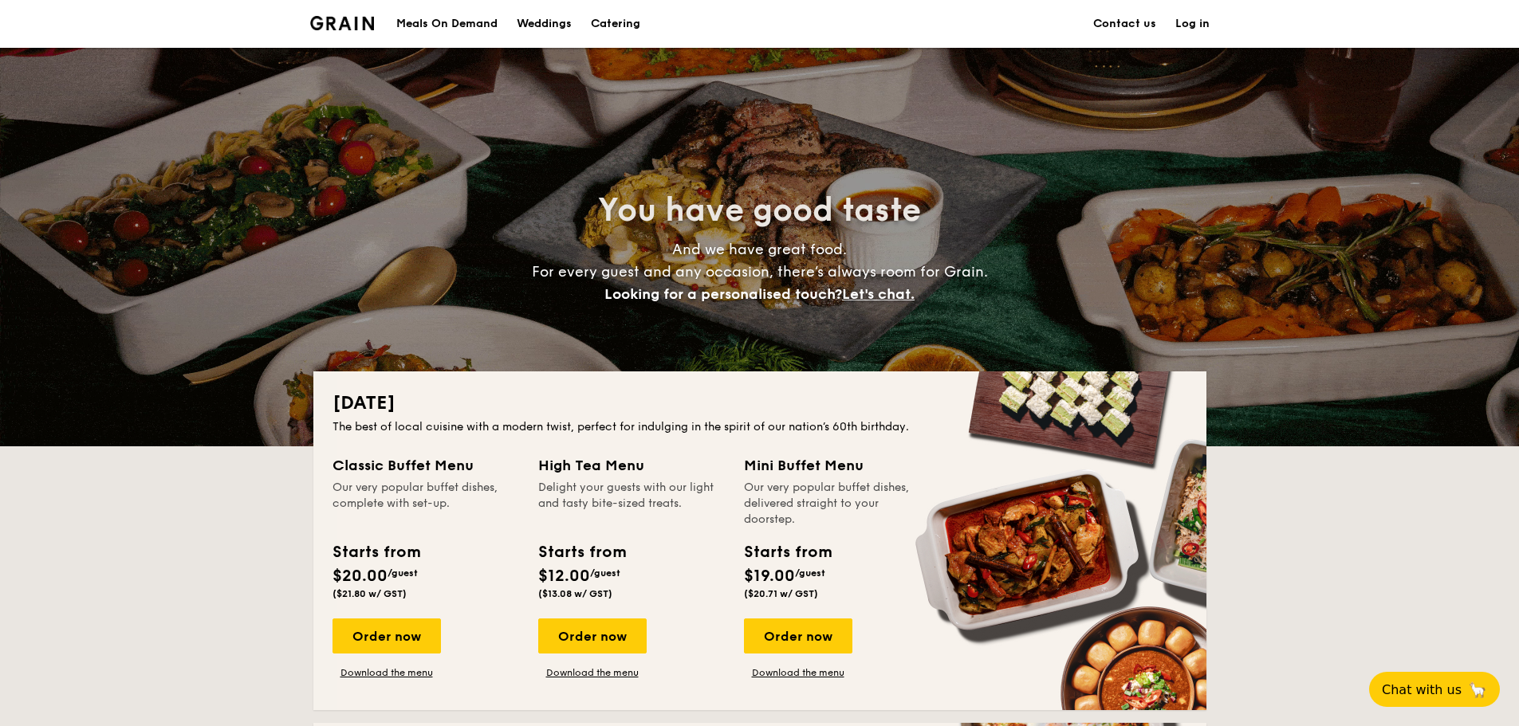 The image size is (1519, 726). What do you see at coordinates (1434, 690) in the screenshot?
I see `button: Chat with us🦙` at bounding box center [1434, 690].